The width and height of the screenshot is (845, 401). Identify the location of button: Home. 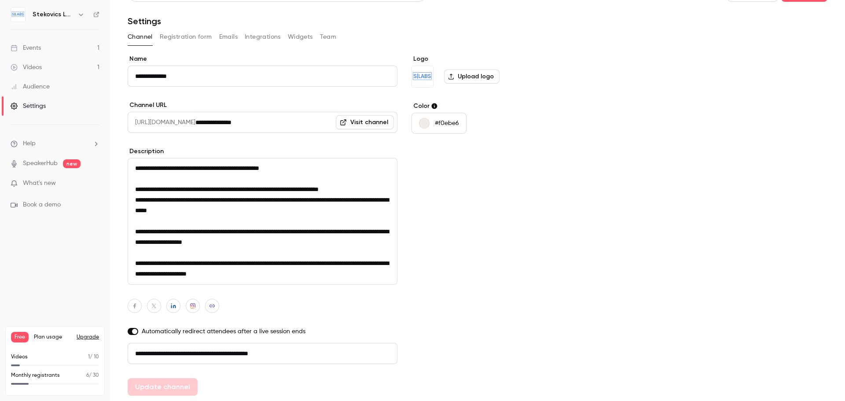
(146, 12).